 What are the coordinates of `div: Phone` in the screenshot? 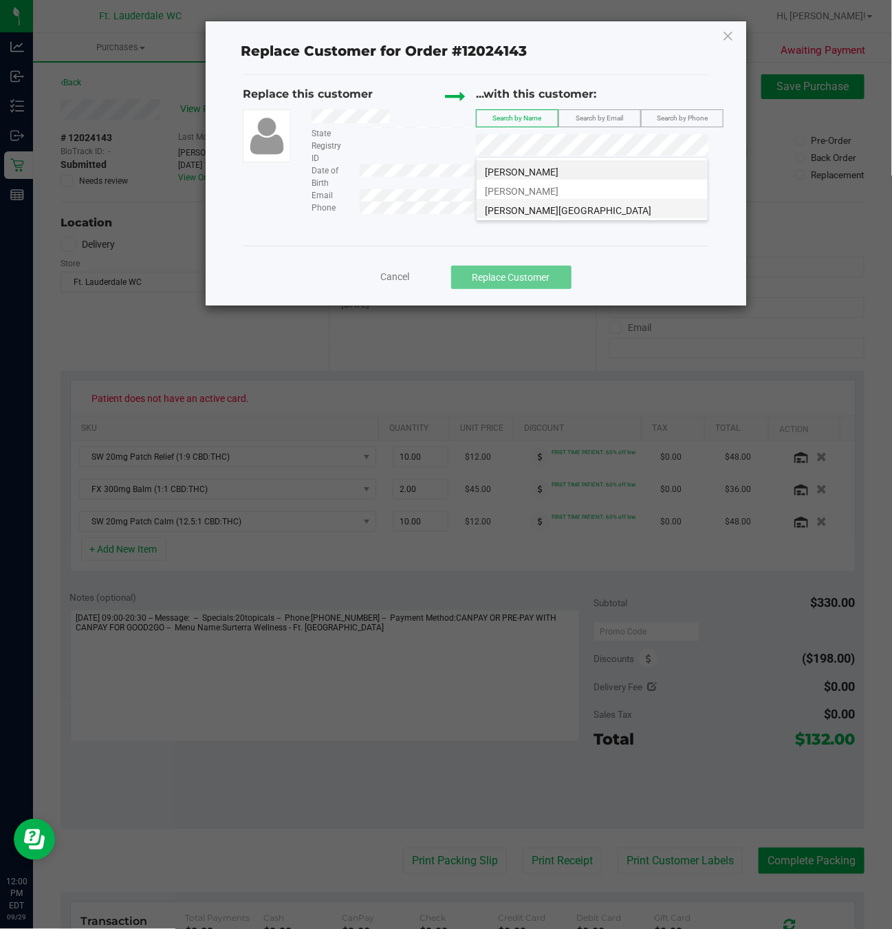 It's located at (330, 208).